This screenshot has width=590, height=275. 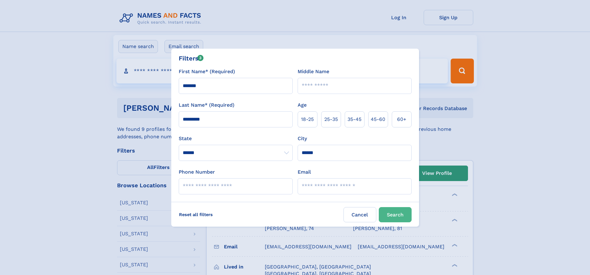 What do you see at coordinates (236, 138) in the screenshot?
I see `label: State` at bounding box center [236, 138].